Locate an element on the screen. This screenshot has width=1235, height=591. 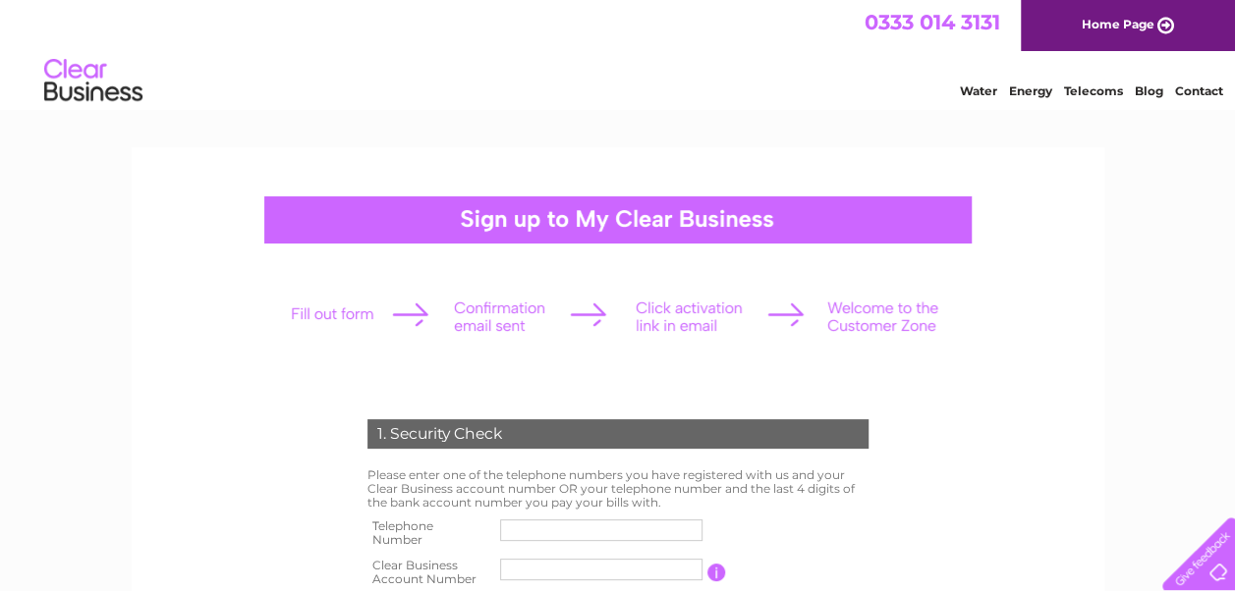
a: Contact is located at coordinates (1199, 90).